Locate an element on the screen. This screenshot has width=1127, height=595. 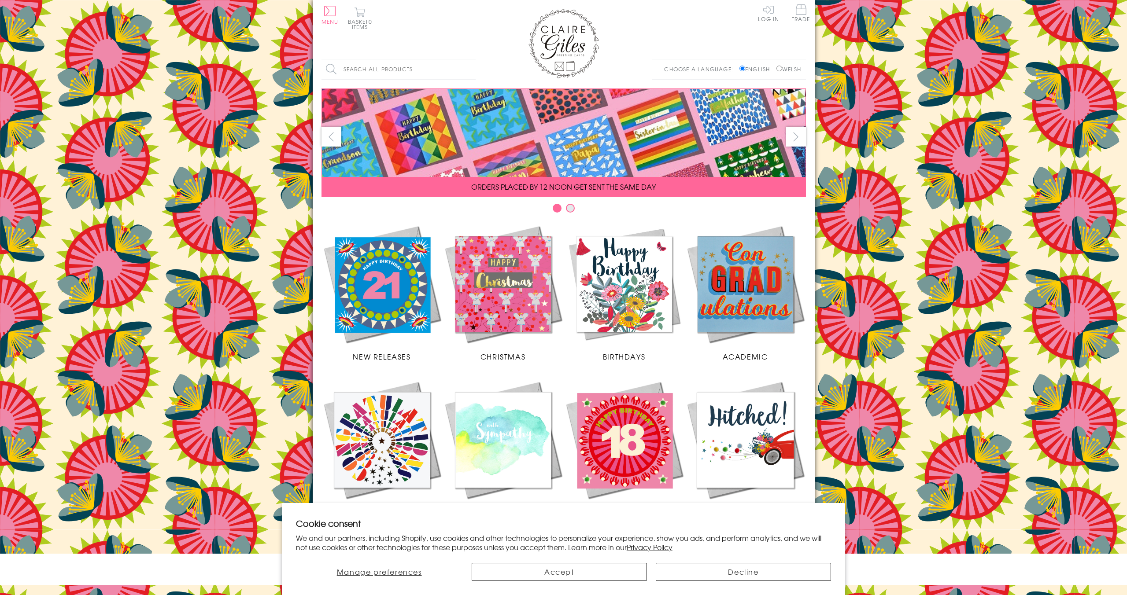
button: Carousel Page 2 is located at coordinates (570, 208).